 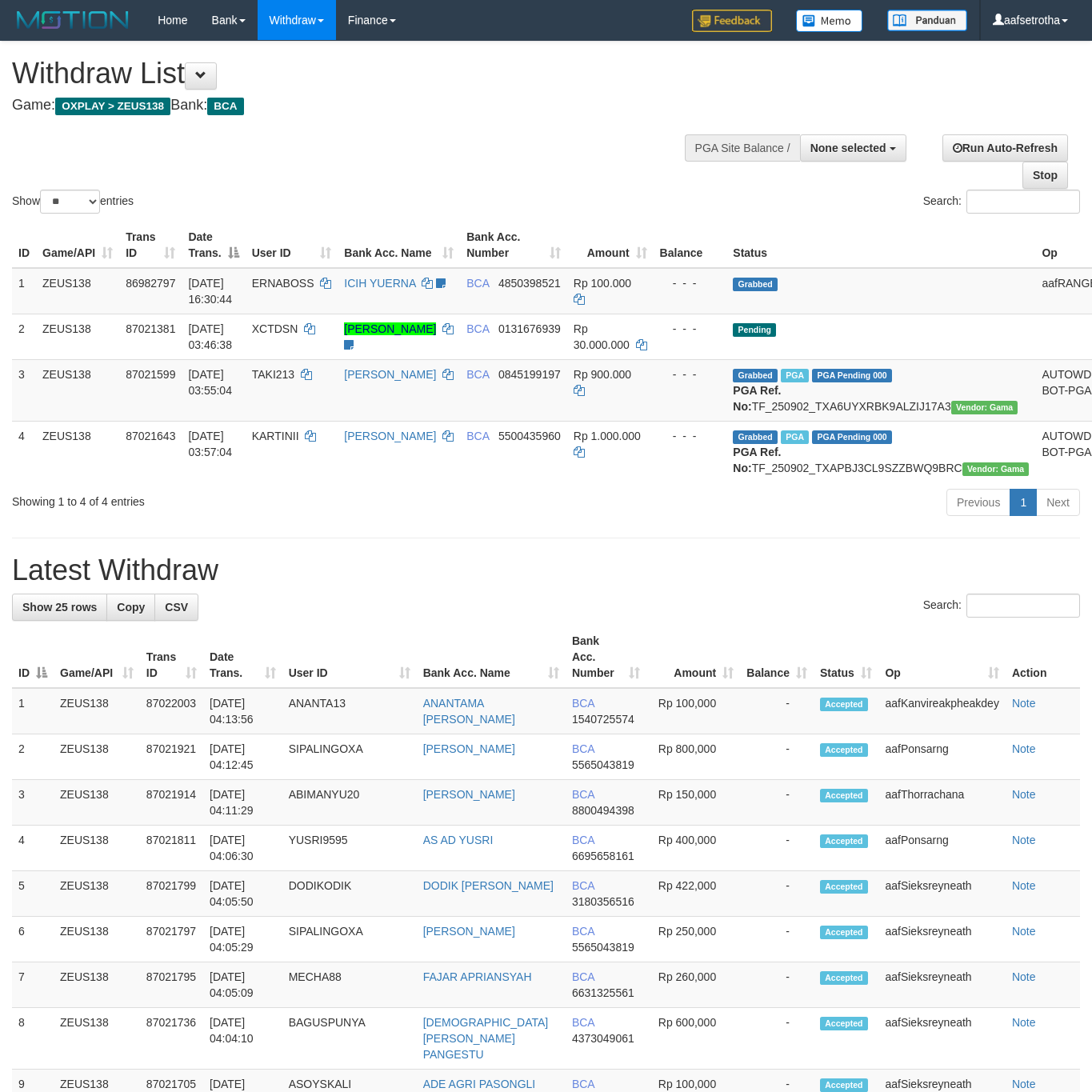 I want to click on span: PGA Pending, so click(x=852, y=375).